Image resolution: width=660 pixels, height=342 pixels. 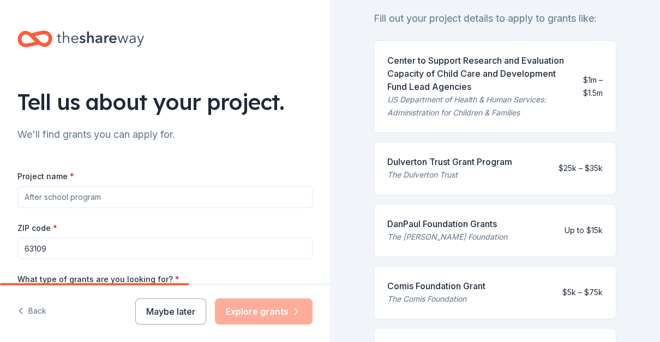 What do you see at coordinates (593, 87) in the screenshot?
I see `div: $1m – $1.5m` at bounding box center [593, 87].